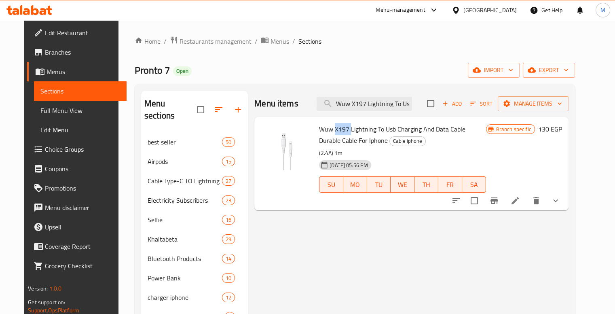 The width and height of the screenshot is (615, 314). I want to click on span: best seller, so click(185, 142).